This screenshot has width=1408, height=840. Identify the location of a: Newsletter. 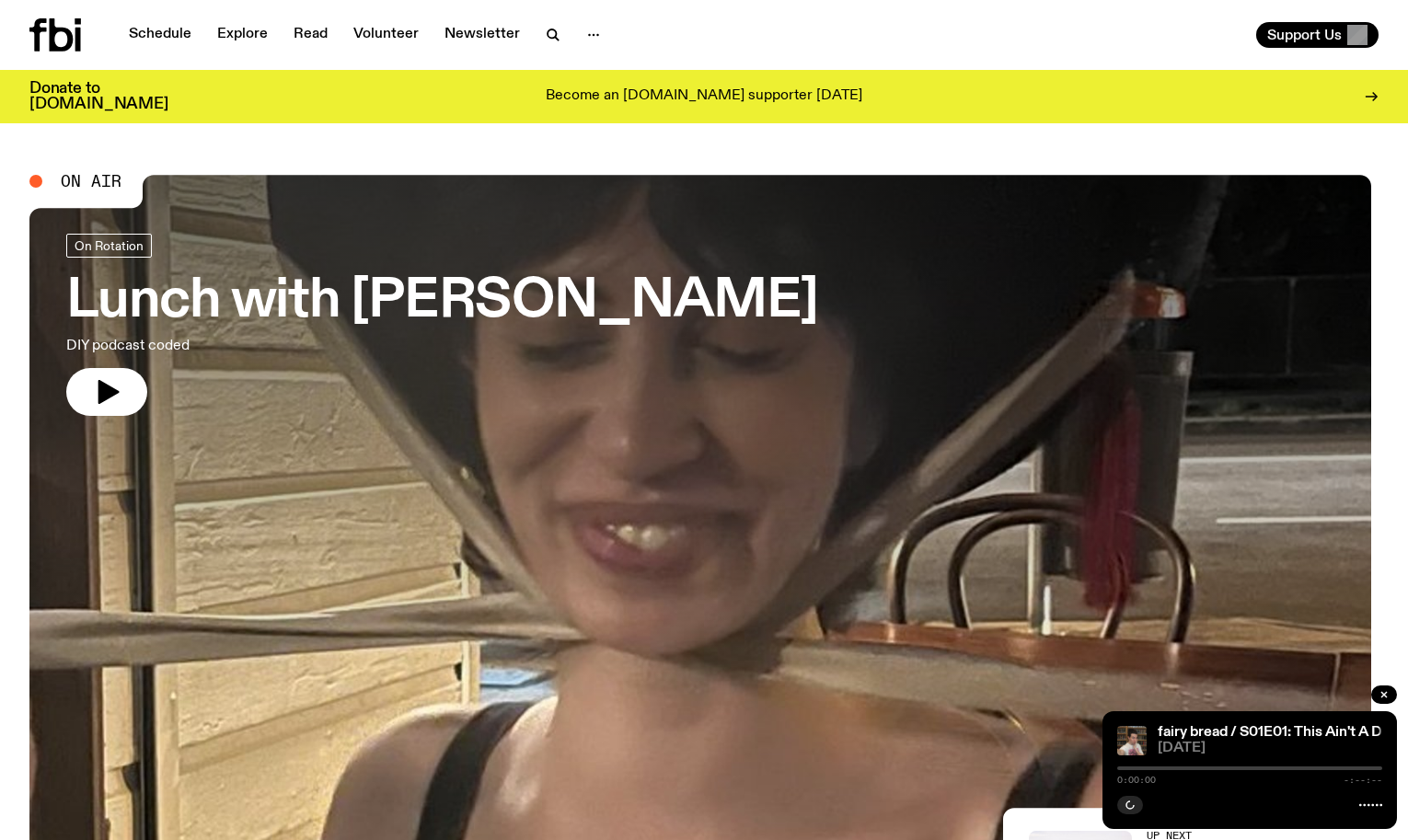
(482, 35).